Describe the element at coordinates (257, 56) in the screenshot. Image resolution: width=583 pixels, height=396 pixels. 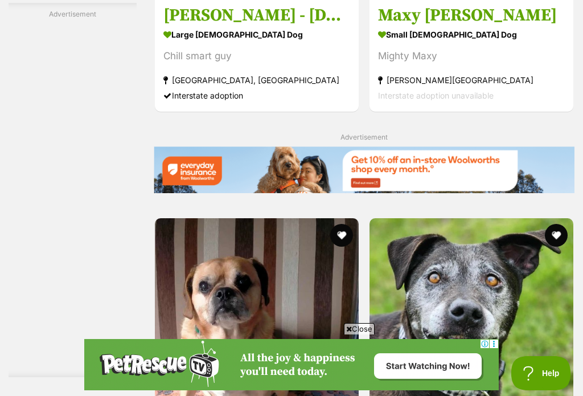
I see `div: Chill smart guy` at that location.